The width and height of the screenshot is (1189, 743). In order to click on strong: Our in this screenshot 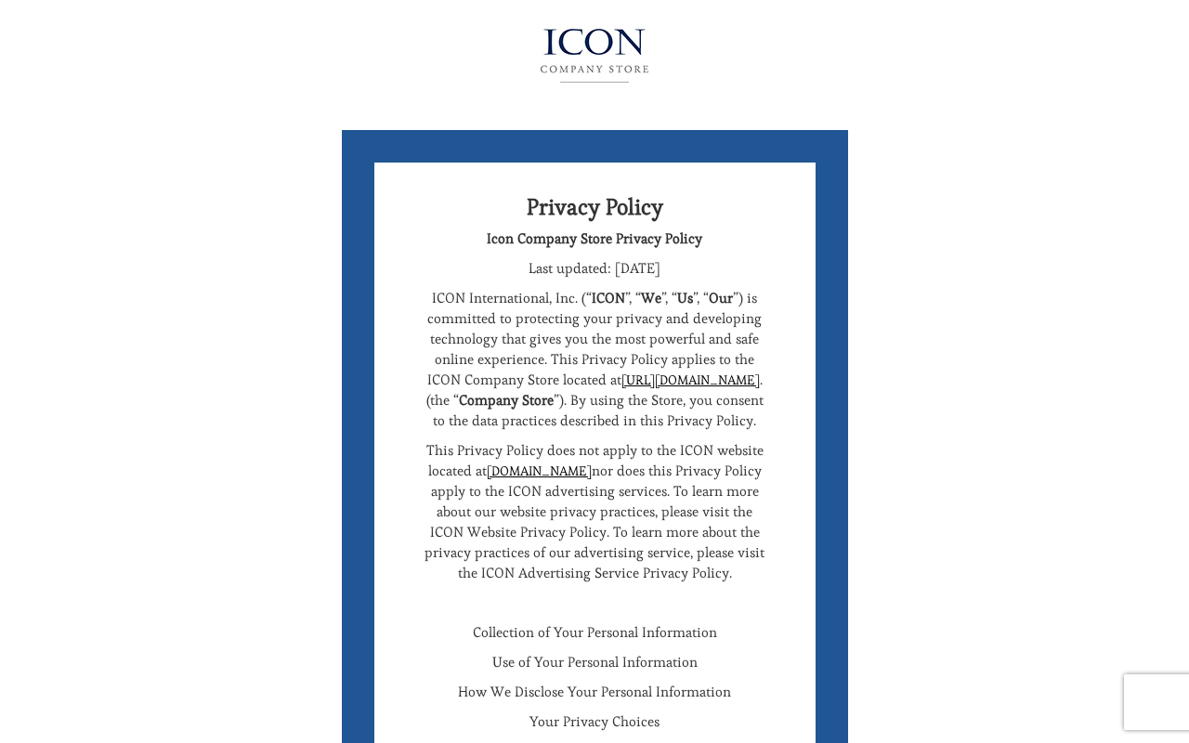, I will do `click(721, 297)`.